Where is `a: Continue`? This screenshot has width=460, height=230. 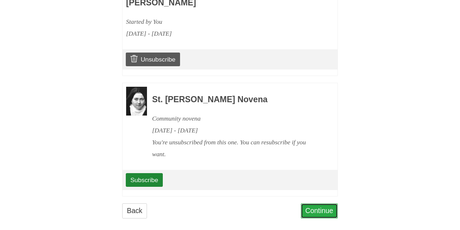
a: Continue is located at coordinates (320, 210).